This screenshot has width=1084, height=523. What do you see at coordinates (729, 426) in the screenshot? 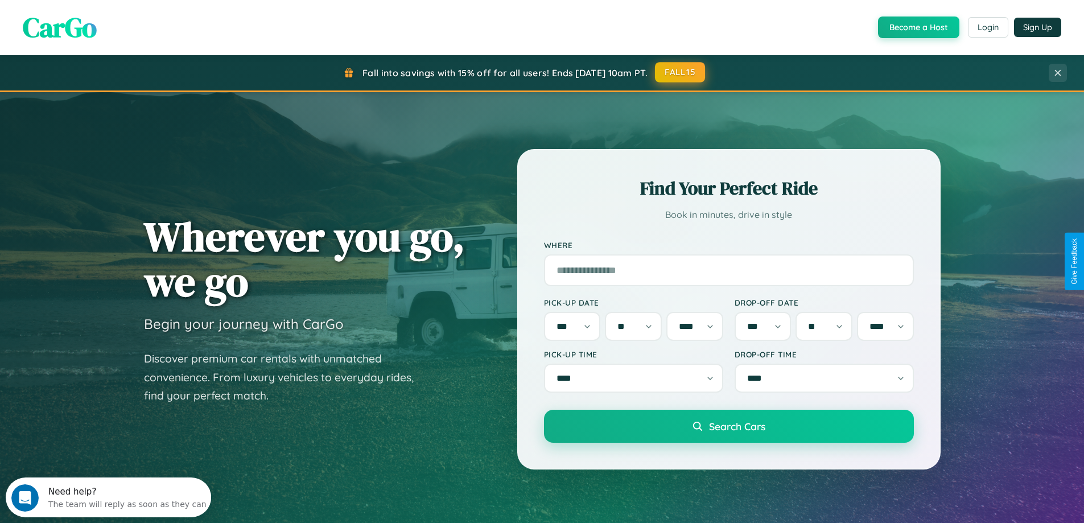
I see `button: Search Cars` at bounding box center [729, 426].